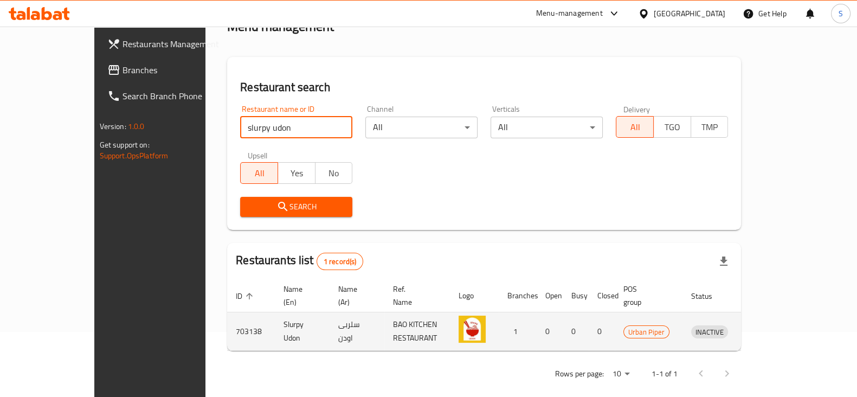 The image size is (857, 397). What do you see at coordinates (621, 374) in the screenshot?
I see `div: Rows per page:` at bounding box center [621, 374].